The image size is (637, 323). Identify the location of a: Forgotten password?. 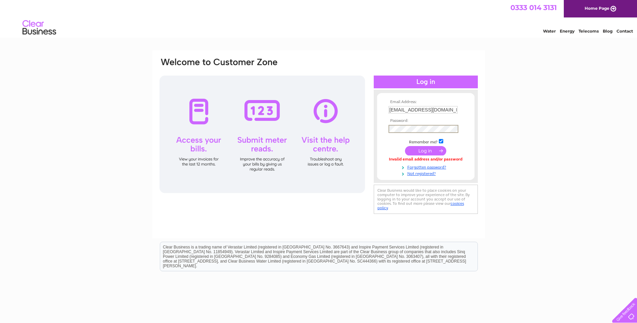
(426, 166).